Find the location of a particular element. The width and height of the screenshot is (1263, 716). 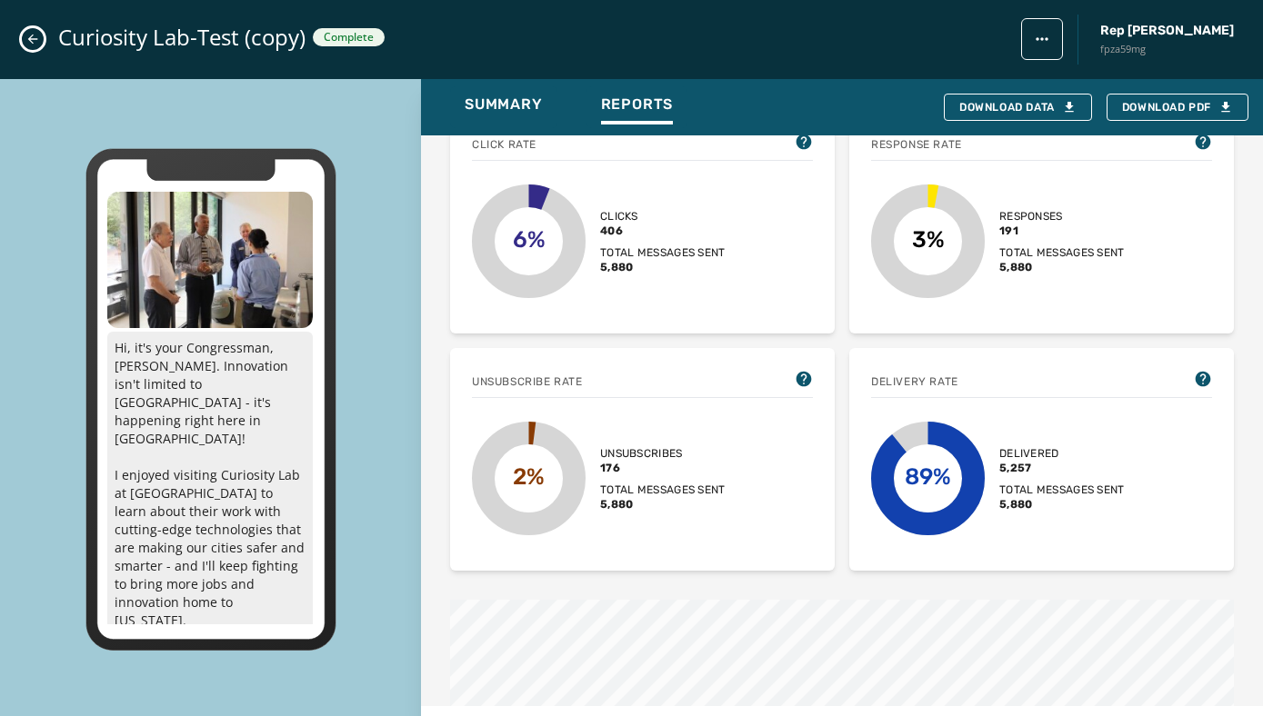

span: Response rate is located at coordinates (916, 145).